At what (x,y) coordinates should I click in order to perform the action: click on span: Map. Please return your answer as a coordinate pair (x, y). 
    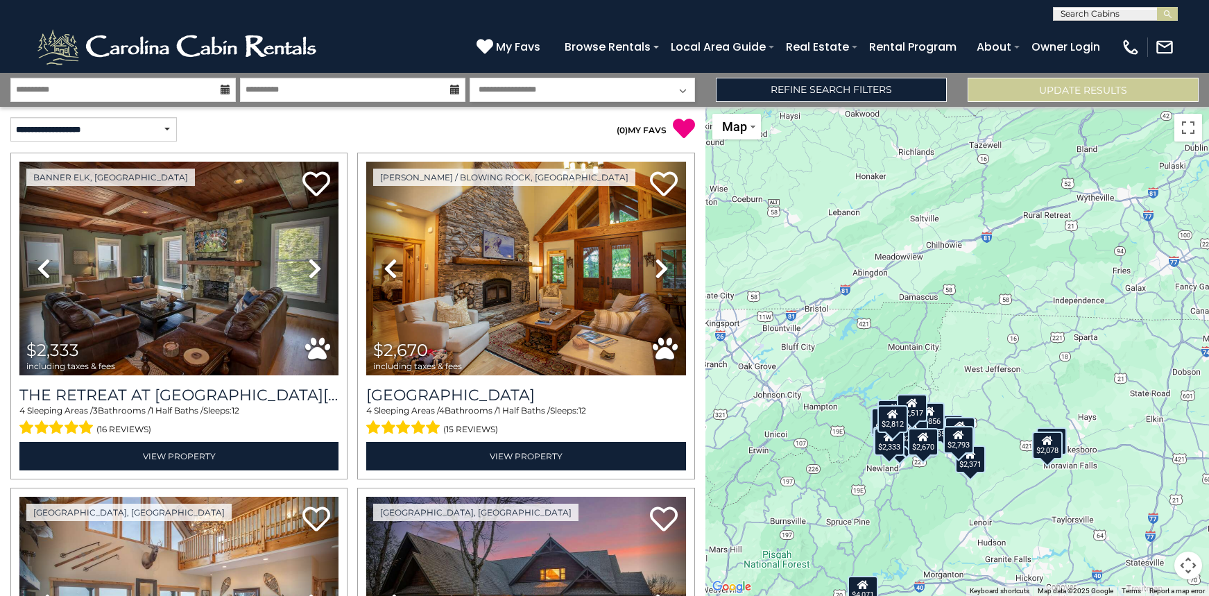
    Looking at the image, I should click on (734, 126).